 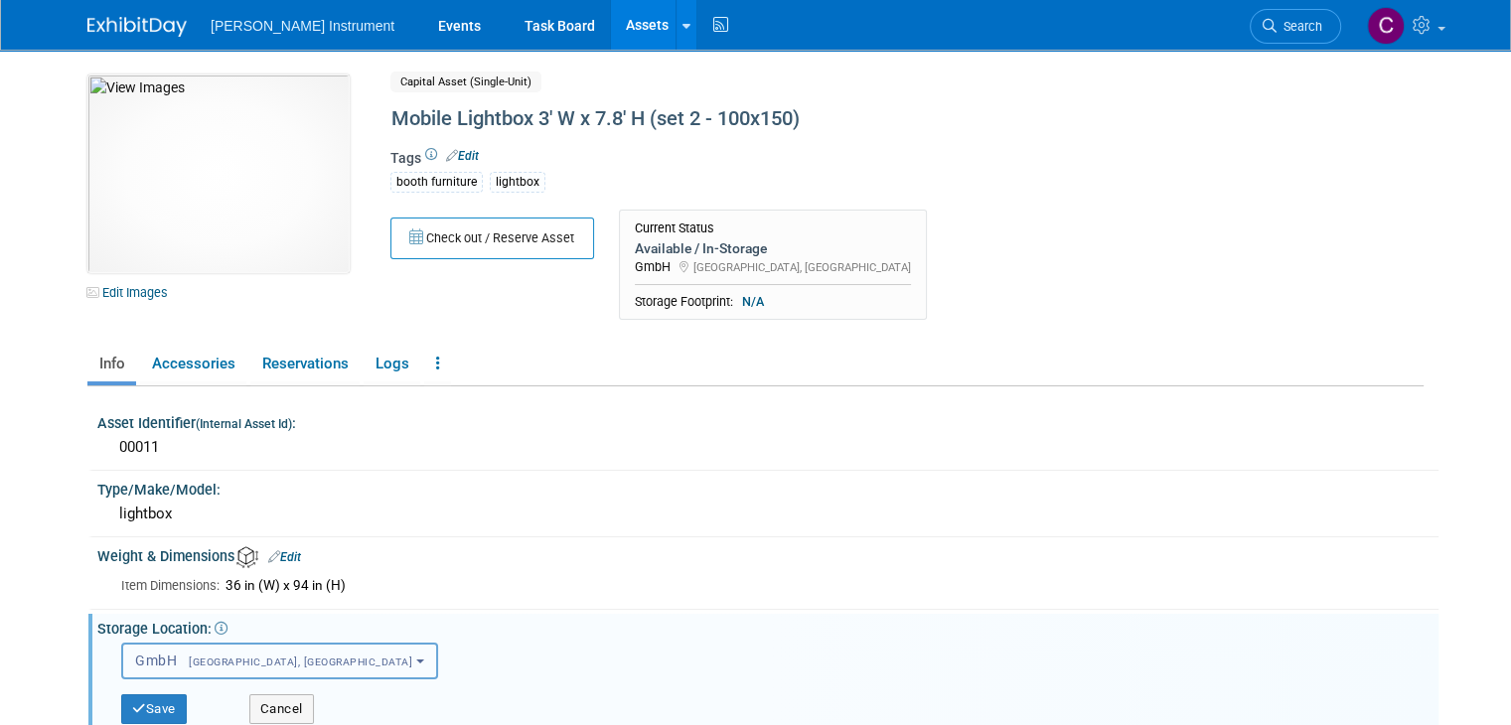 I want to click on button: Check out / Reserve Asset, so click(x=492, y=238).